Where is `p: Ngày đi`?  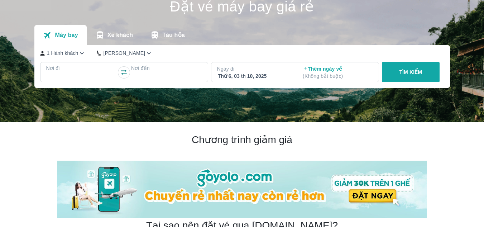
p: Ngày đi is located at coordinates (253, 69).